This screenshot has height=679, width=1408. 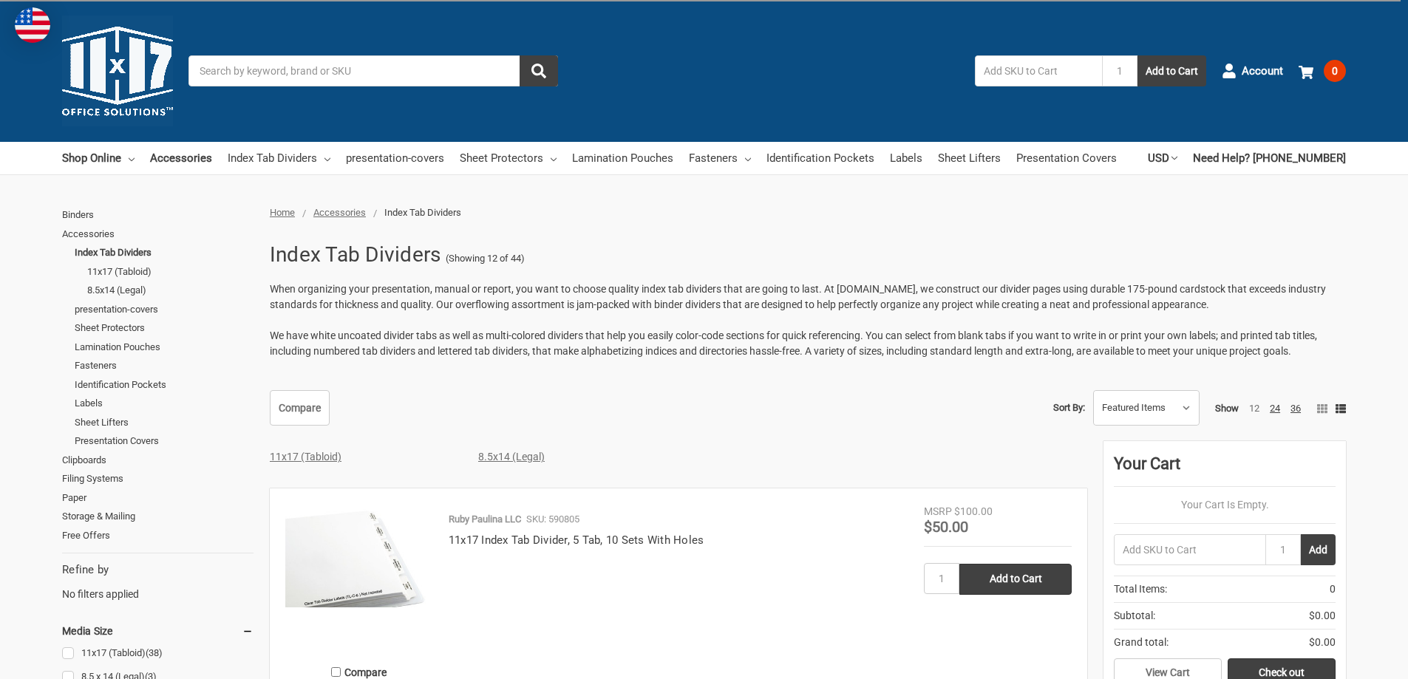 I want to click on p: Your Cart Is Empty., so click(x=1225, y=505).